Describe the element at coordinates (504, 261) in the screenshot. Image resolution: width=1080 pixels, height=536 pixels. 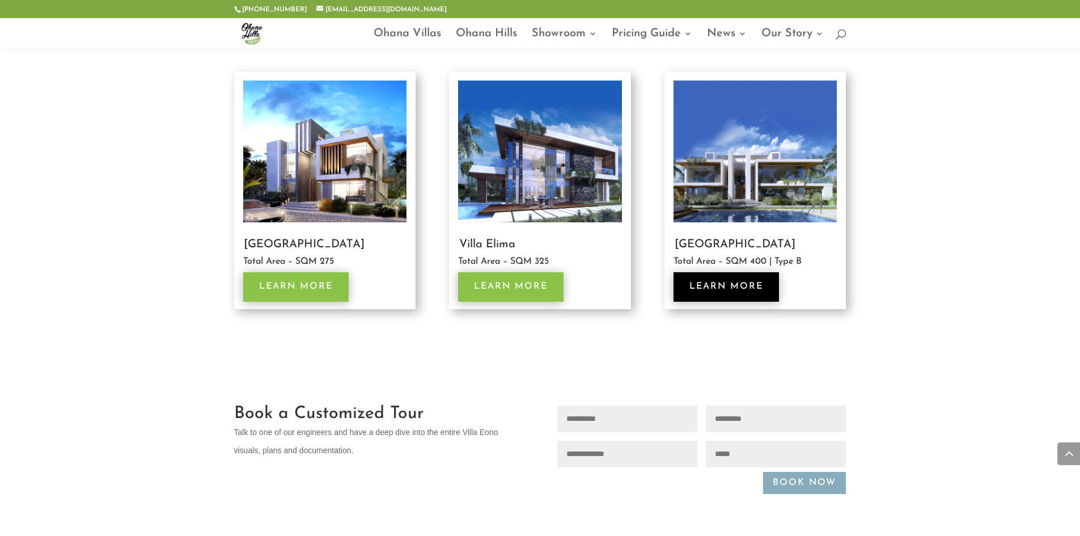
I see `span: Total Area – SQM 325` at that location.